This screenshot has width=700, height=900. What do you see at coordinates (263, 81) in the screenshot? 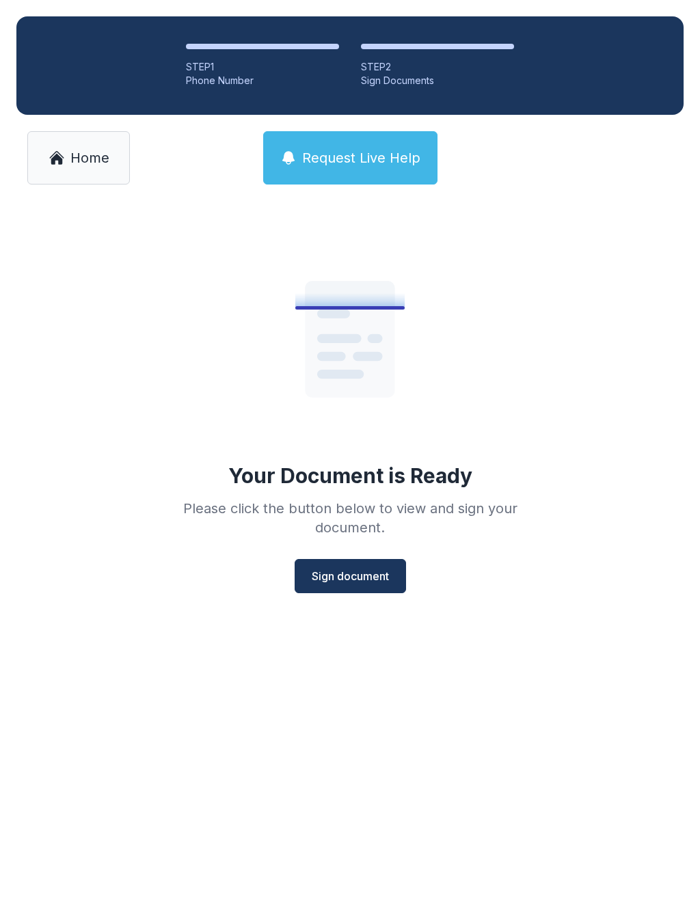
I see `div: Phone Number` at bounding box center [263, 81].